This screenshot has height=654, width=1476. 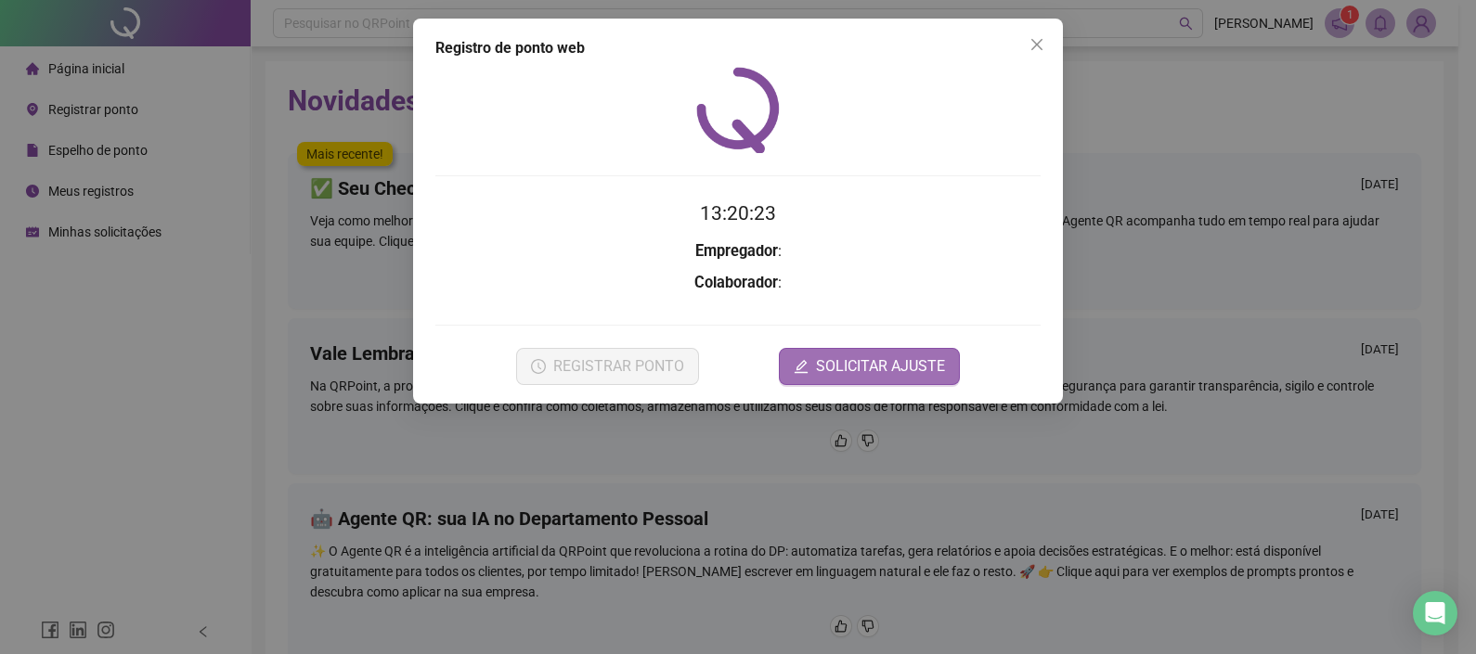 What do you see at coordinates (869, 367) in the screenshot?
I see `button: editSOLICITAR AJUSTE` at bounding box center [869, 367].